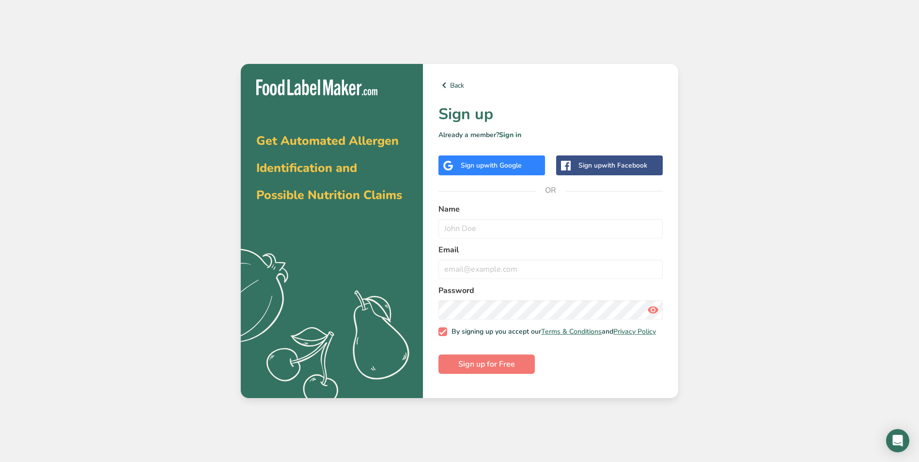 The width and height of the screenshot is (919, 462). I want to click on input: John Doe, so click(551, 229).